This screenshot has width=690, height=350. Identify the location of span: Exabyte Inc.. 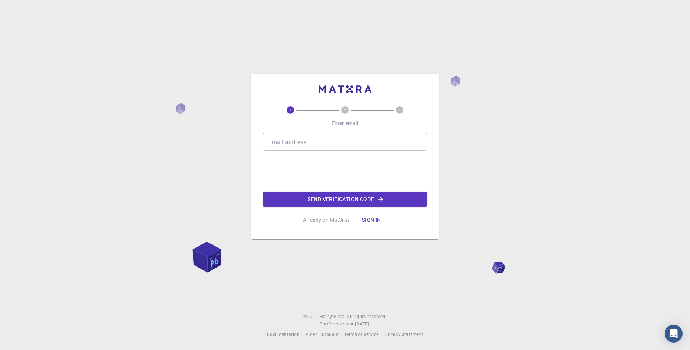
(332, 317).